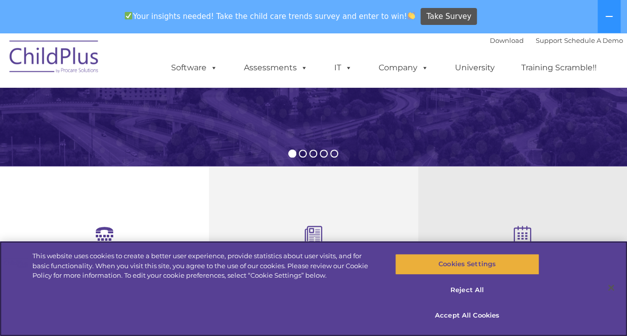  Describe the element at coordinates (449, 16) in the screenshot. I see `a: Take Survey` at that location.